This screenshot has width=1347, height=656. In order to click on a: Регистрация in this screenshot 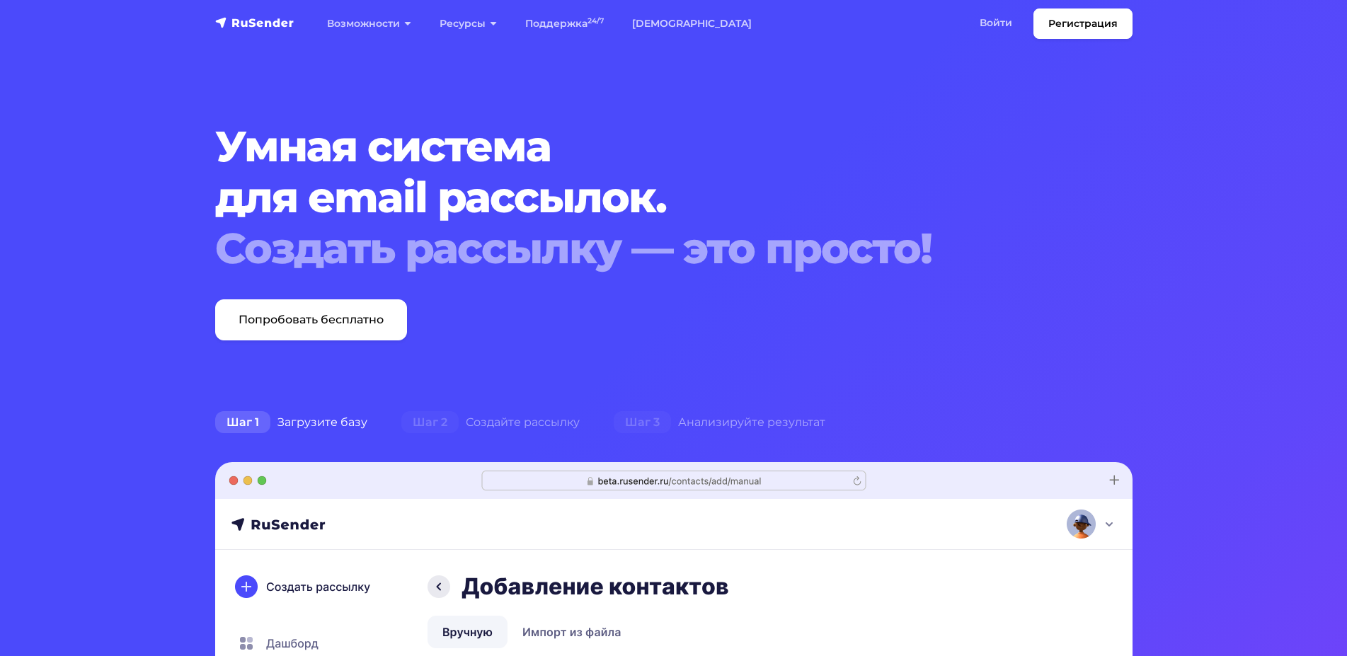, I will do `click(1083, 23)`.